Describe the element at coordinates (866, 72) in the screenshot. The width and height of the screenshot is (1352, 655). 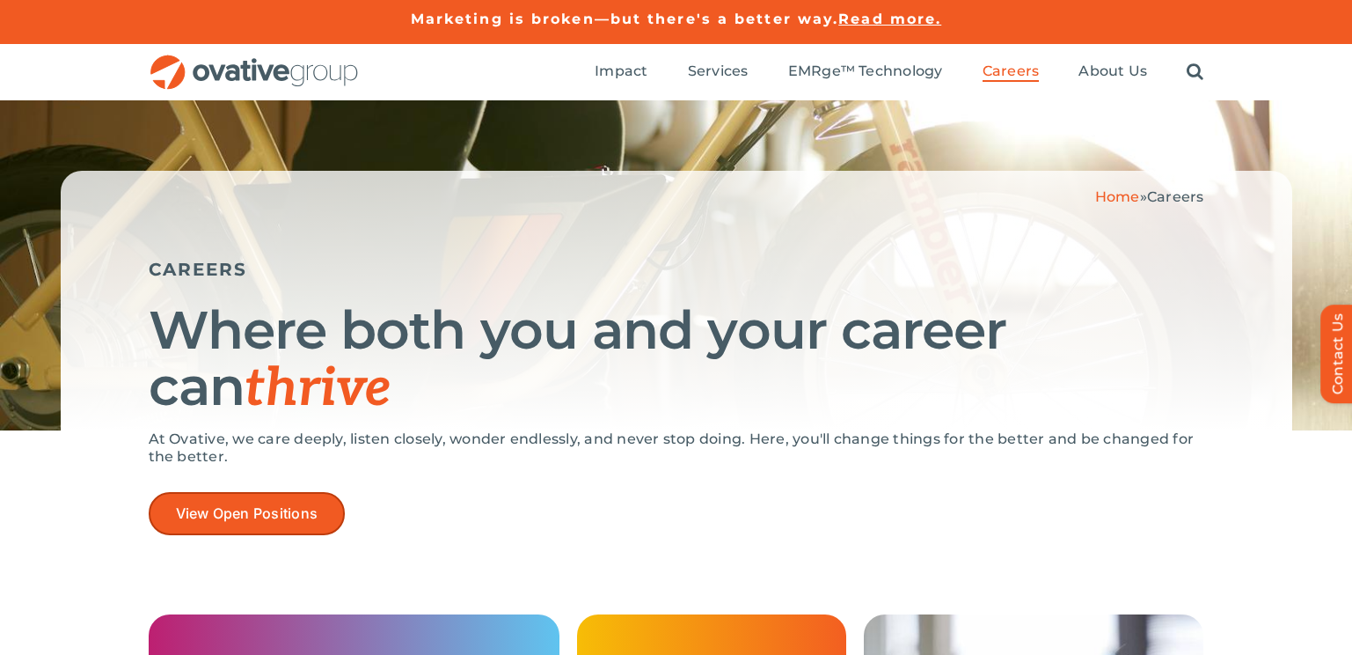
I see `a: EMRge™ Technology` at that location.